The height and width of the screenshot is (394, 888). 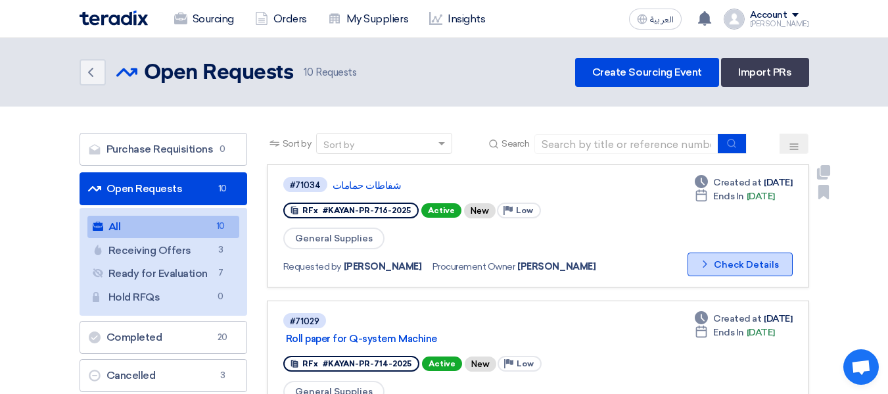 I want to click on a: Ready for Evaluation, so click(x=163, y=274).